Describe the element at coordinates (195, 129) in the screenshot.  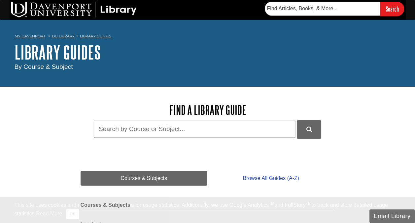
I see `input: Search by Course or Subject...` at that location.